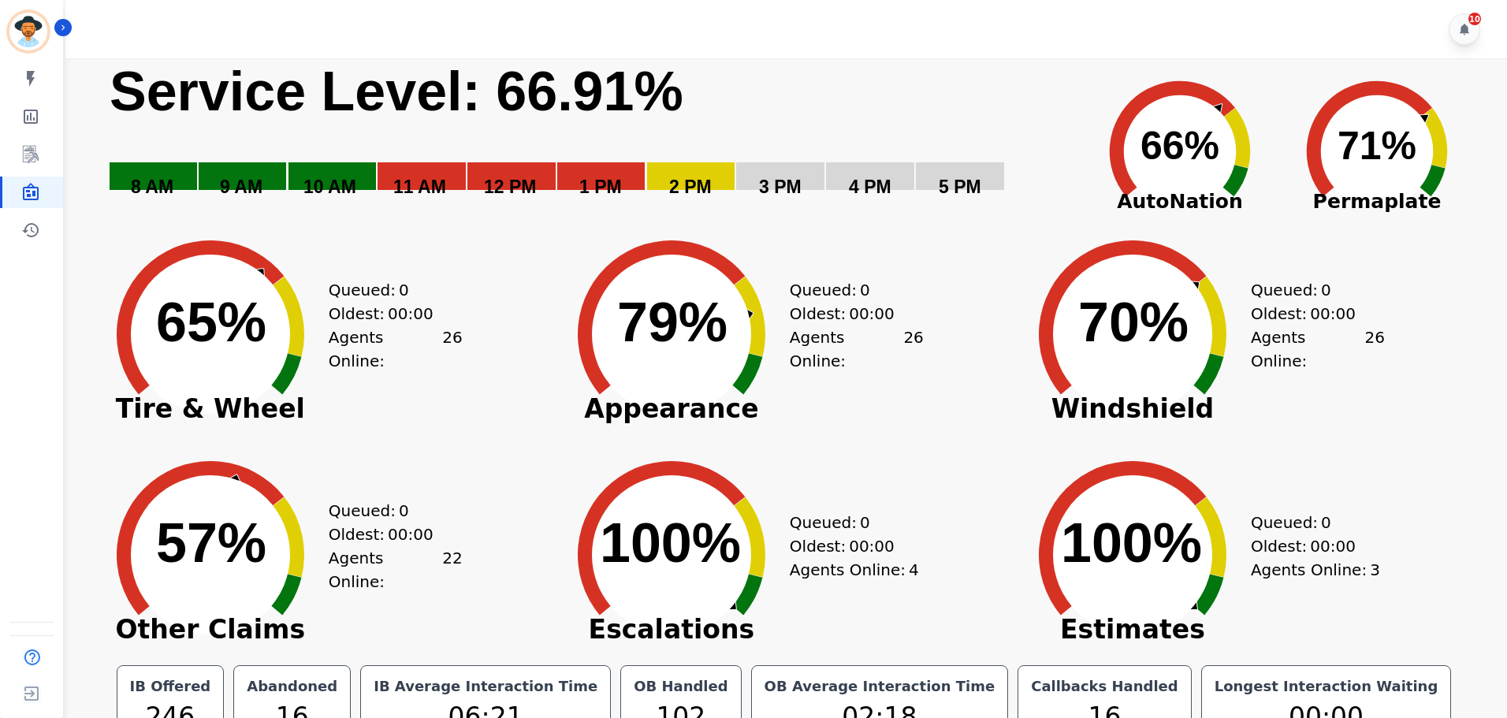 This screenshot has height=718, width=1507. Describe the element at coordinates (510, 187) in the screenshot. I see `text: 12 PM` at that location.